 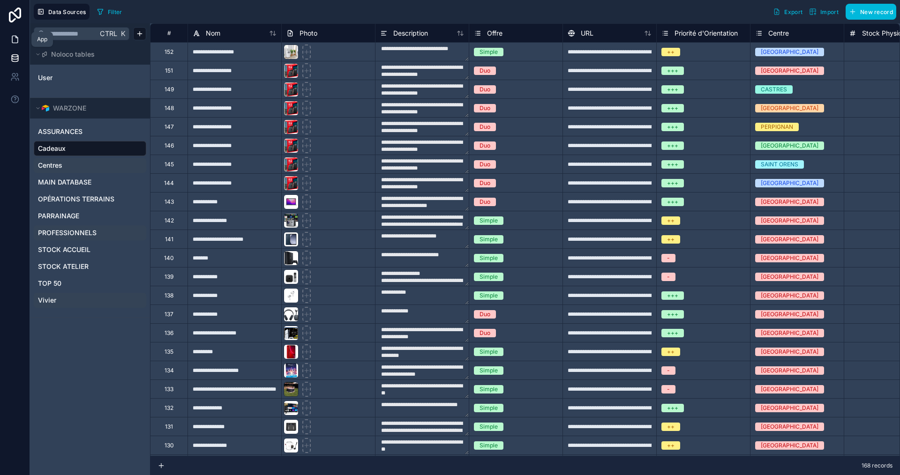 I want to click on div: 137, so click(x=169, y=315).